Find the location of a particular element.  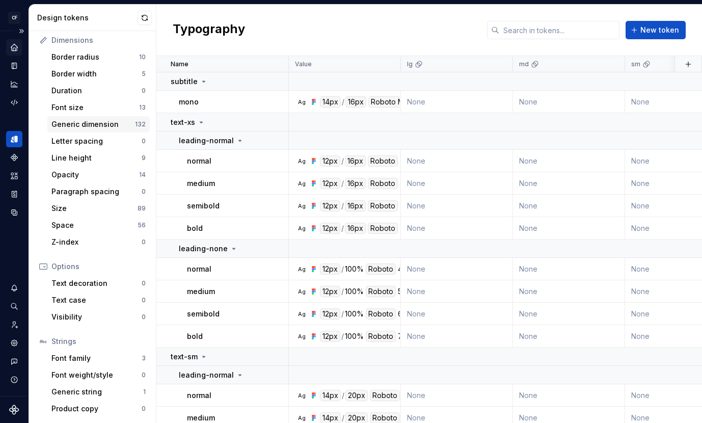

a: Z-index0 is located at coordinates (98, 242).